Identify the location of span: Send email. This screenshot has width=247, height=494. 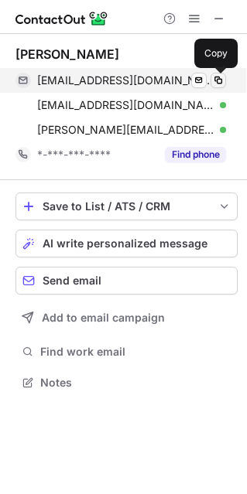
(72, 281).